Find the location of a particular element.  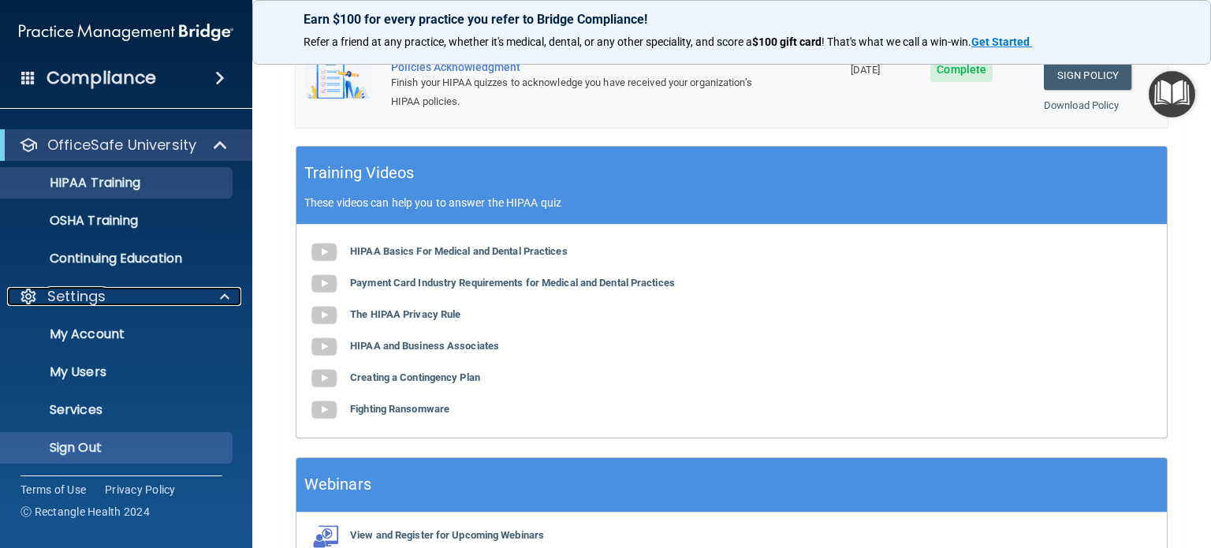

p: My Users is located at coordinates (117, 372).